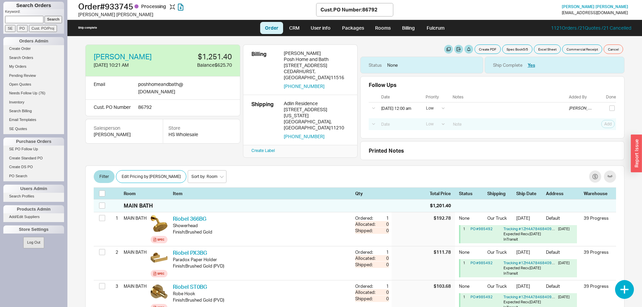 Image resolution: width=642 pixels, height=307 pixels. Describe the element at coordinates (34, 111) in the screenshot. I see `a: Search Billing` at that location.